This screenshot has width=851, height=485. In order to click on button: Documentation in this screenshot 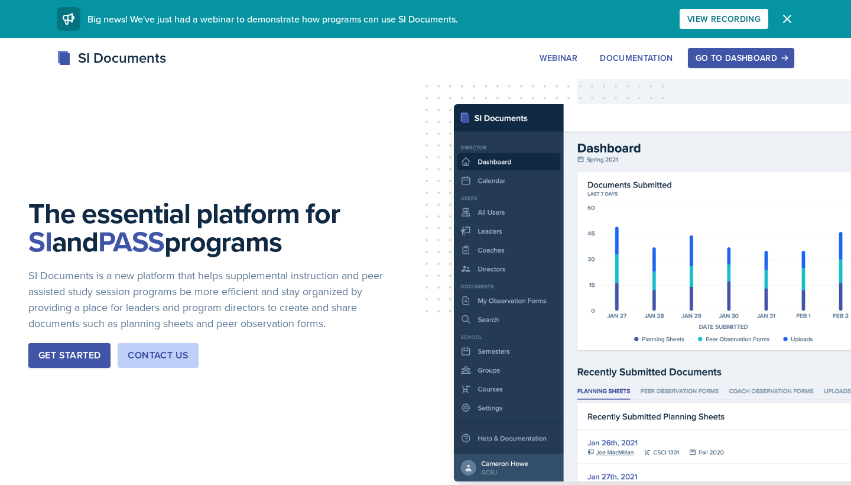, I will do `click(637, 58)`.